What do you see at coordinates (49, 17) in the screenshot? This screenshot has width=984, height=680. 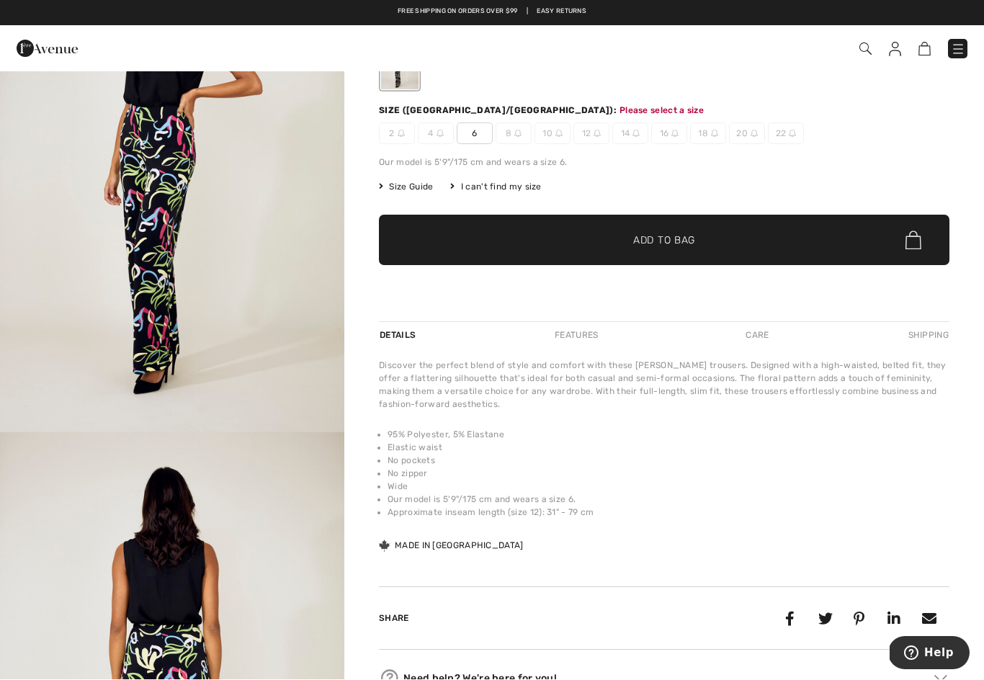 I see `span: Help` at bounding box center [49, 17].